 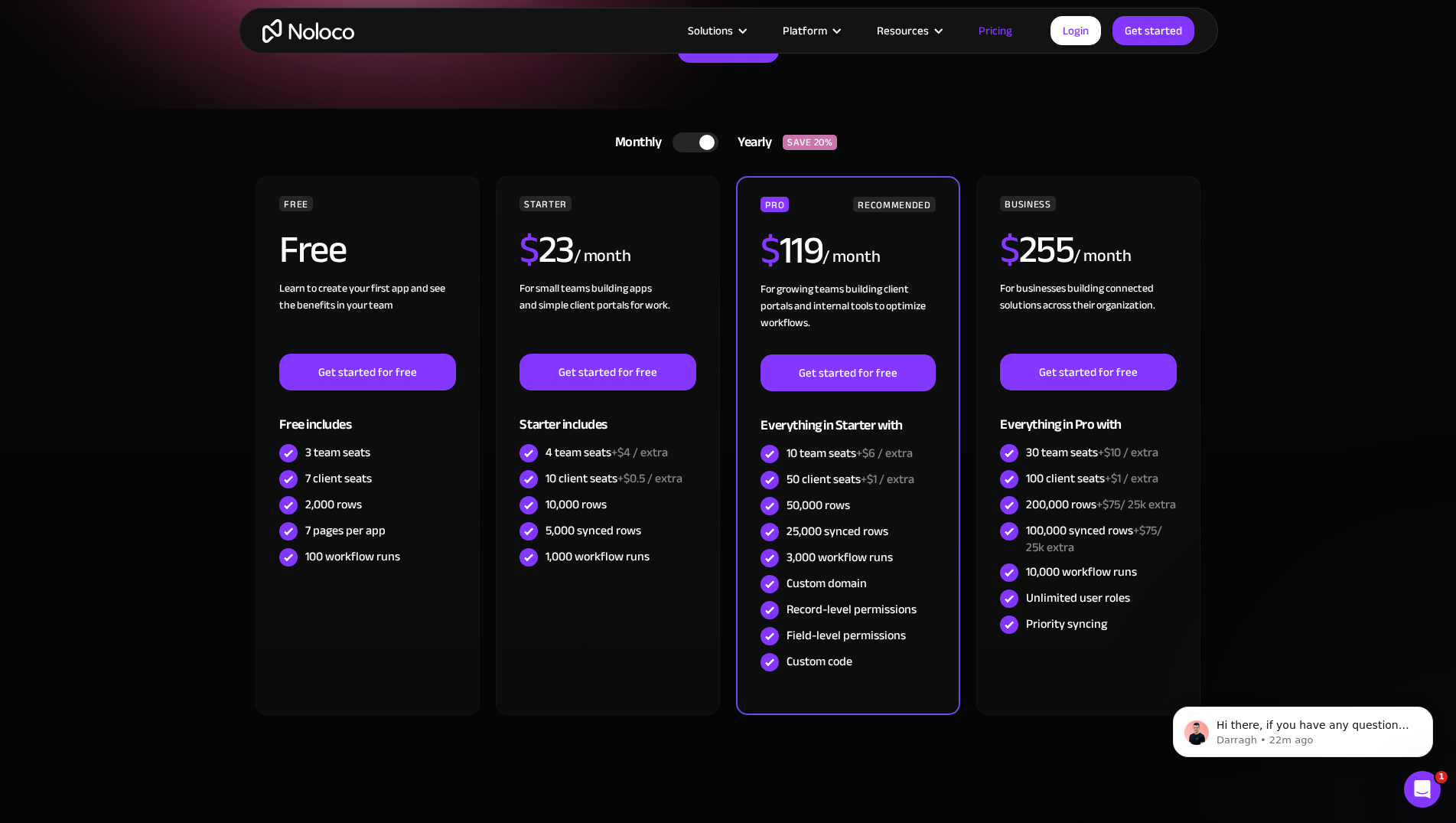 What do you see at coordinates (576, 504) in the screenshot?
I see `div: 10,000 rows` at bounding box center [576, 504].